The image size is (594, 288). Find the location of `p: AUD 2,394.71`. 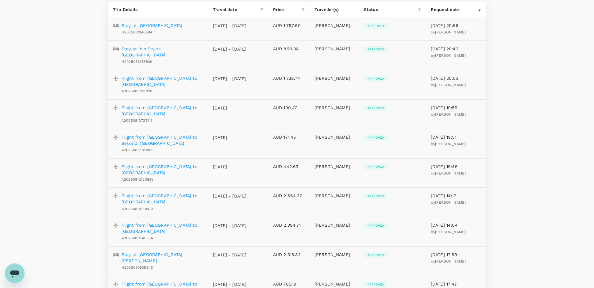

p: AUD 2,394.71 is located at coordinates (289, 225).